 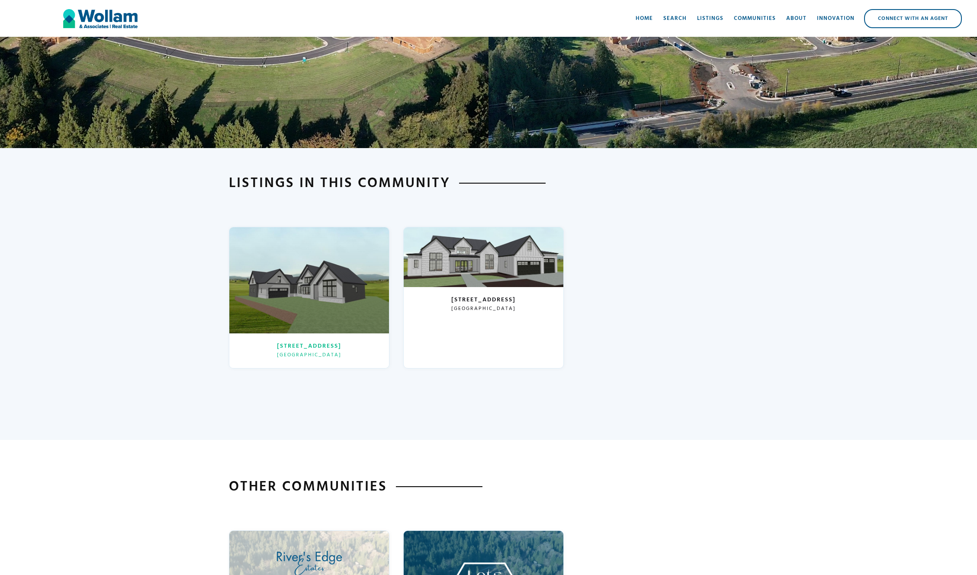 I want to click on div: Innovation, so click(x=835, y=19).